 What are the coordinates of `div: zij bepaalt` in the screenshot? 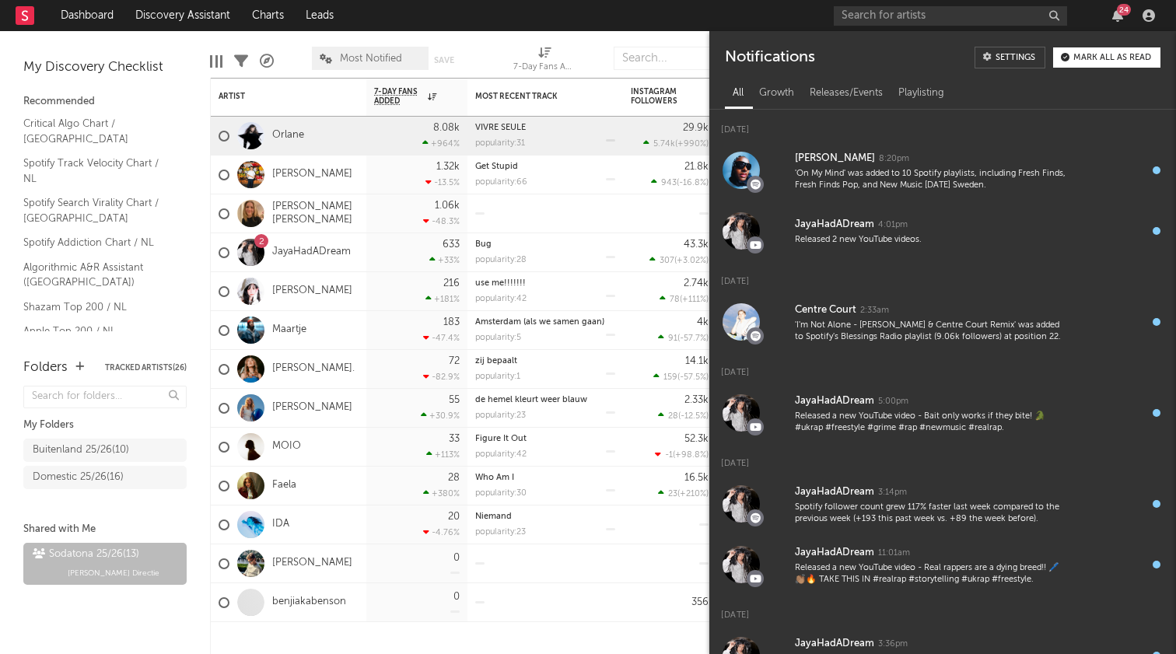 It's located at (545, 361).